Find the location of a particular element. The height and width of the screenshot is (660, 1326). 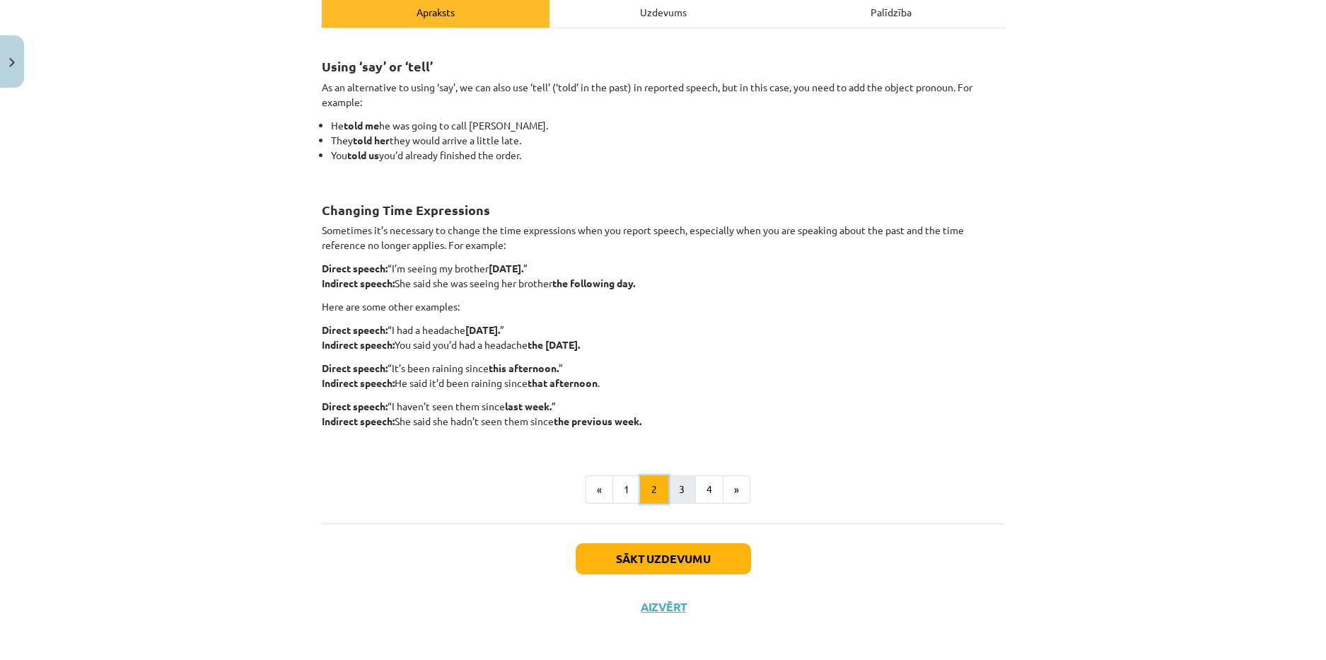

li: They they would arrive a little late. is located at coordinates (668, 140).